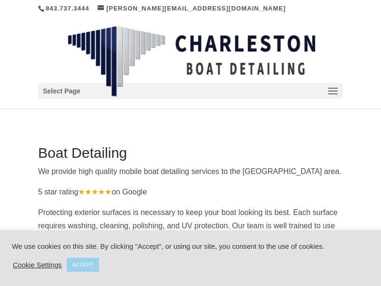 The image size is (381, 286). Describe the element at coordinates (75, 191) in the screenshot. I see `span: 5 star rating` at that location.